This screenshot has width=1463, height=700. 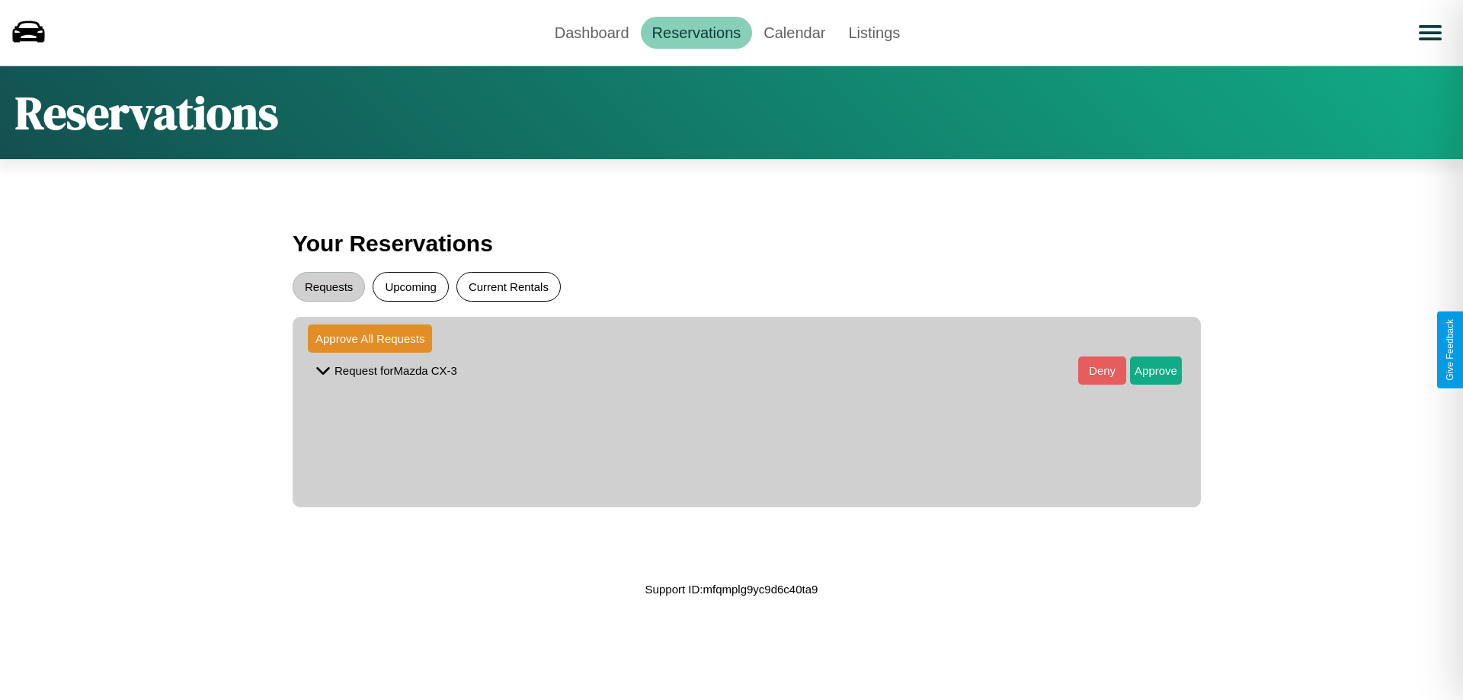 What do you see at coordinates (395, 370) in the screenshot?
I see `p: Request for Mazda CX-3` at bounding box center [395, 370].